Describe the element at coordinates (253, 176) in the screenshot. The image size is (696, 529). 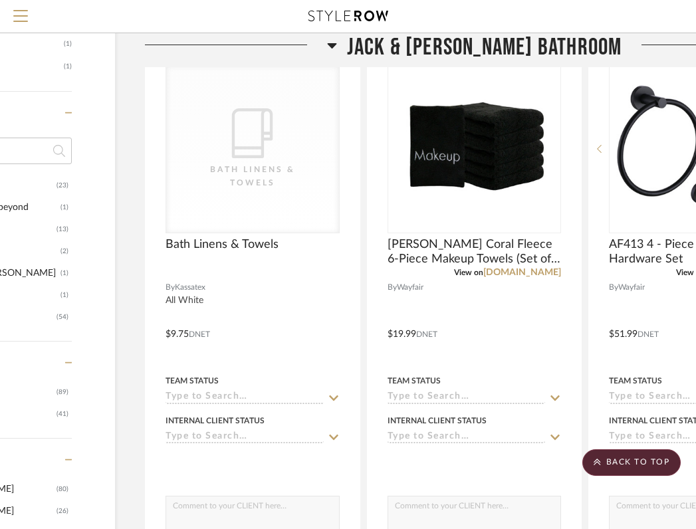
I see `div: Bath Linens & Towels` at that location.